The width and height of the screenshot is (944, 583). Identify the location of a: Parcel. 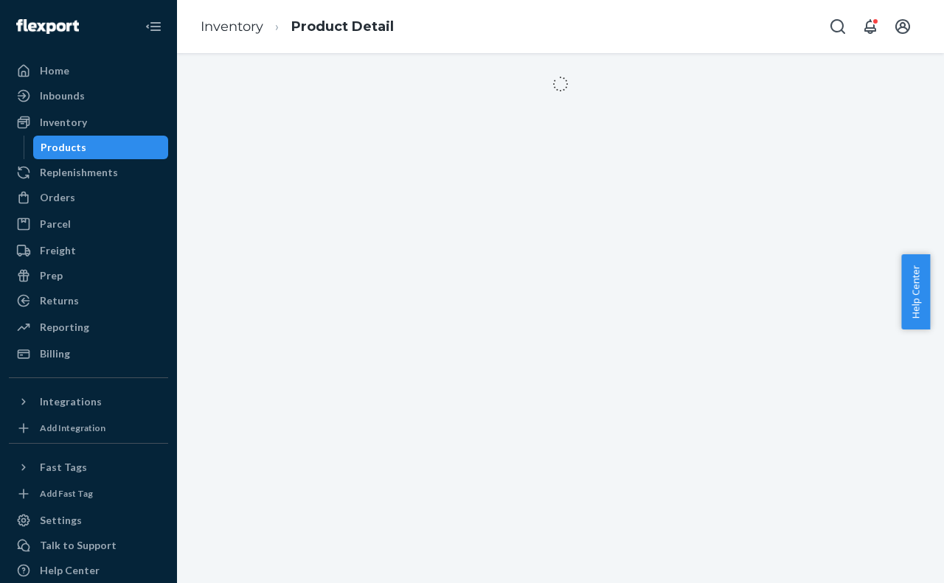
(89, 224).